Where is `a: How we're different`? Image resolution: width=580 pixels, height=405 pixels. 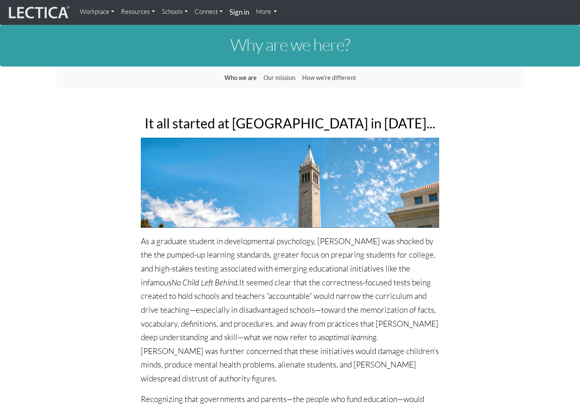
a: How we're different is located at coordinates (329, 78).